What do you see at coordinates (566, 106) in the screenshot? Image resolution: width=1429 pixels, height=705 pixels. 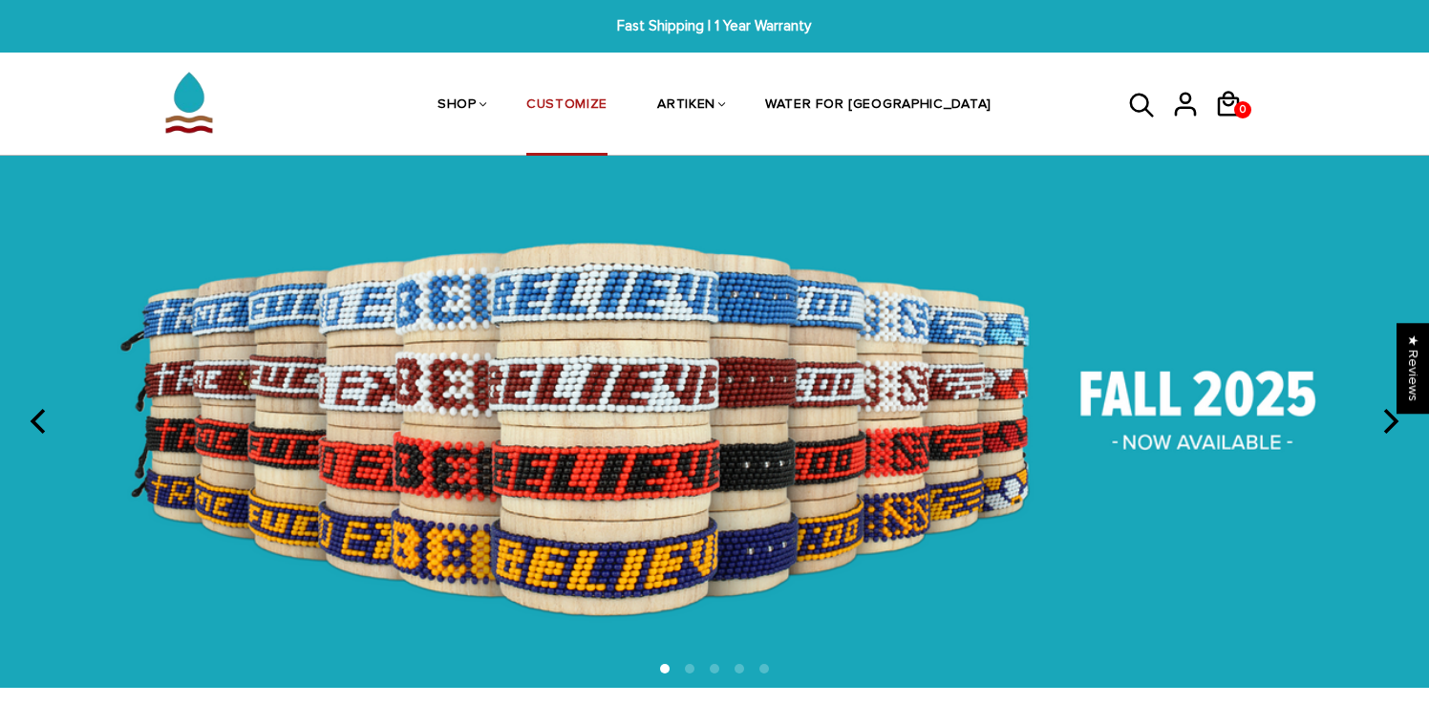 I see `a: CUSTOMIZE` at bounding box center [566, 106].